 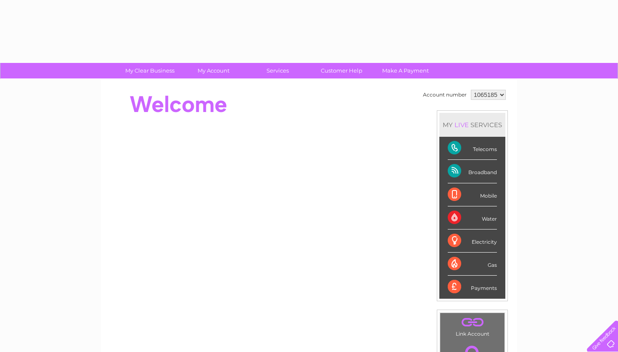 I want to click on a: Services, so click(x=277, y=71).